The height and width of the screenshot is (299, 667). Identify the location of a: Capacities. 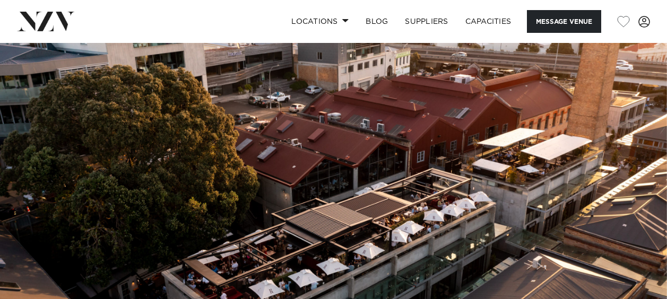
(488, 21).